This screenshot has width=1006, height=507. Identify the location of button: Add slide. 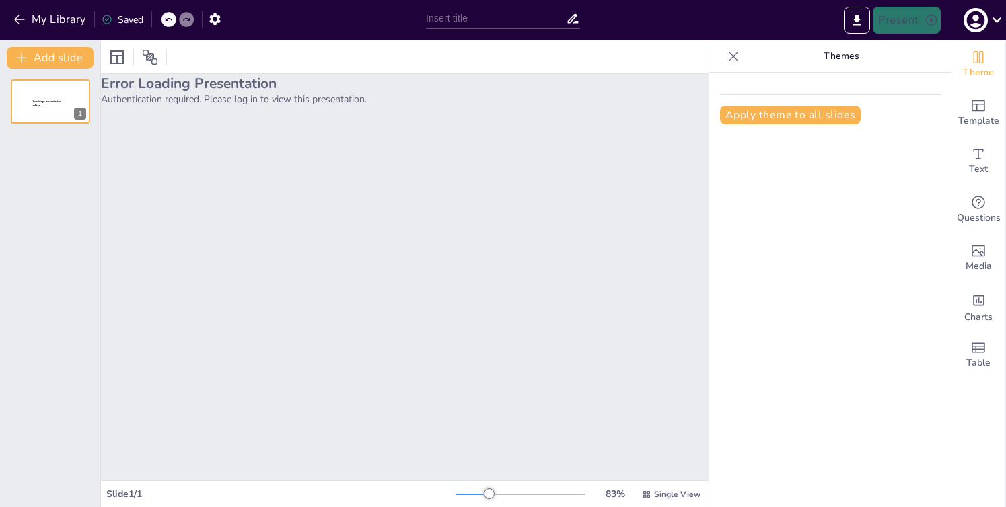
(50, 58).